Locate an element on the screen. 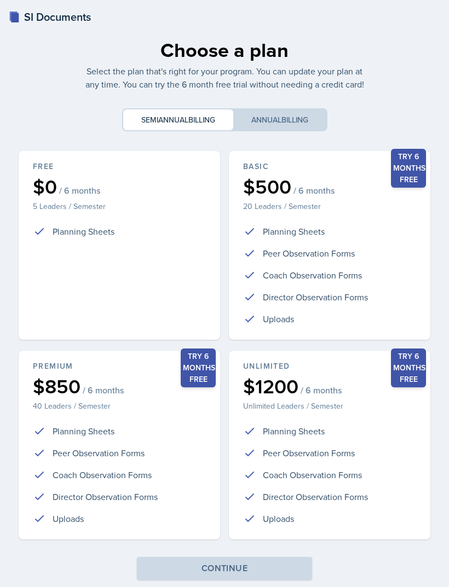 The height and width of the screenshot is (587, 449). div: $500 is located at coordinates (330, 187).